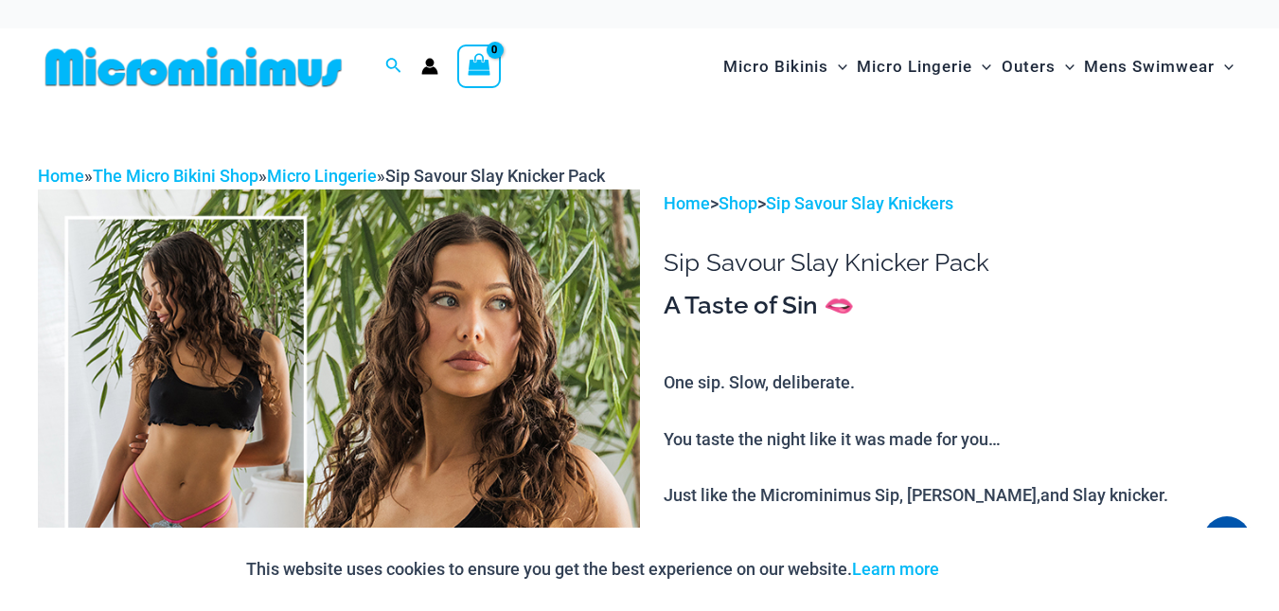 The width and height of the screenshot is (1279, 611). What do you see at coordinates (394, 66) in the screenshot?
I see `a: Search icon link` at bounding box center [394, 66].